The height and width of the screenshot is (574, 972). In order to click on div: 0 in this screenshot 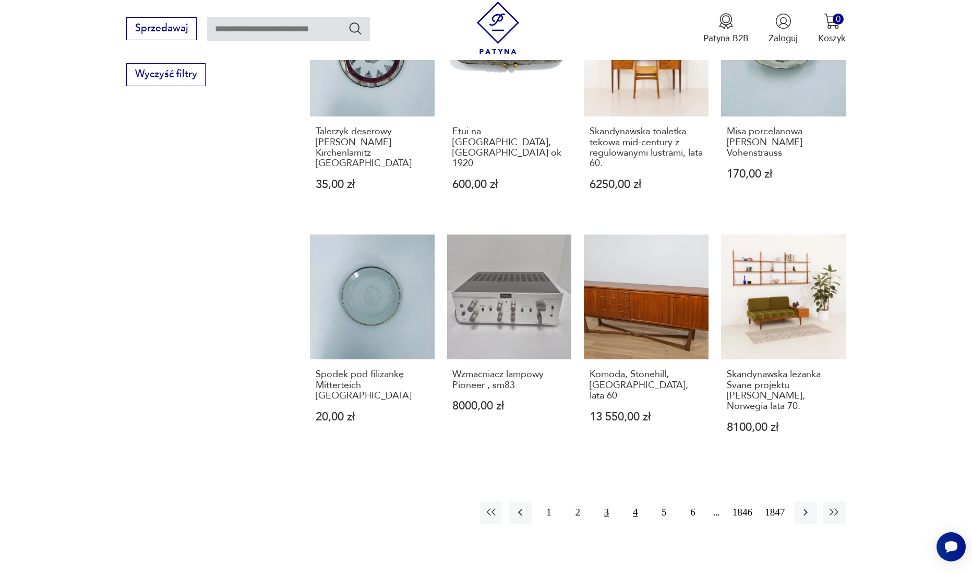, I will do `click(838, 19)`.